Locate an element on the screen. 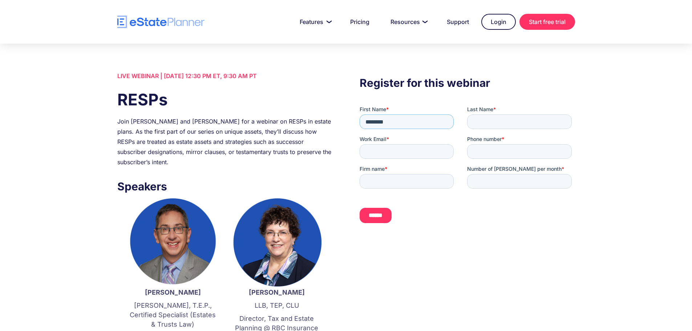 Image resolution: width=692 pixels, height=331 pixels. a: Support is located at coordinates (458, 22).